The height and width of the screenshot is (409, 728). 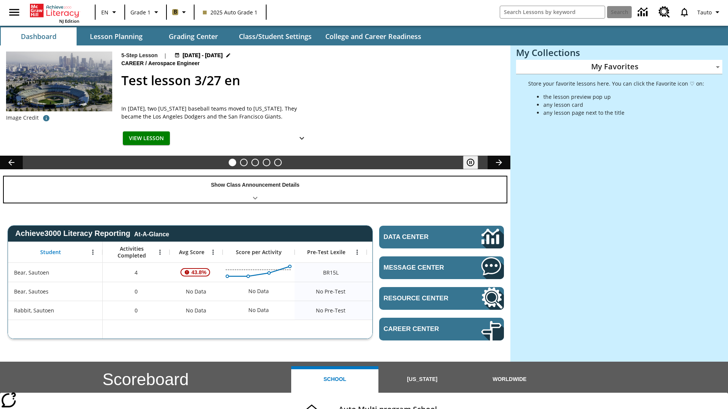 I want to click on button: Boost Class color is light brown. Change class color, so click(x=180, y=12).